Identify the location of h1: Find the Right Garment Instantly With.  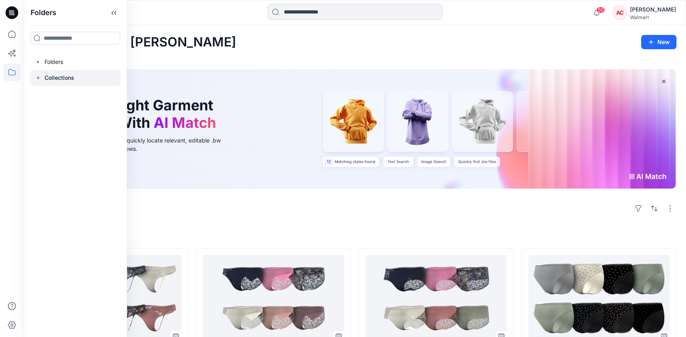
(137, 114).